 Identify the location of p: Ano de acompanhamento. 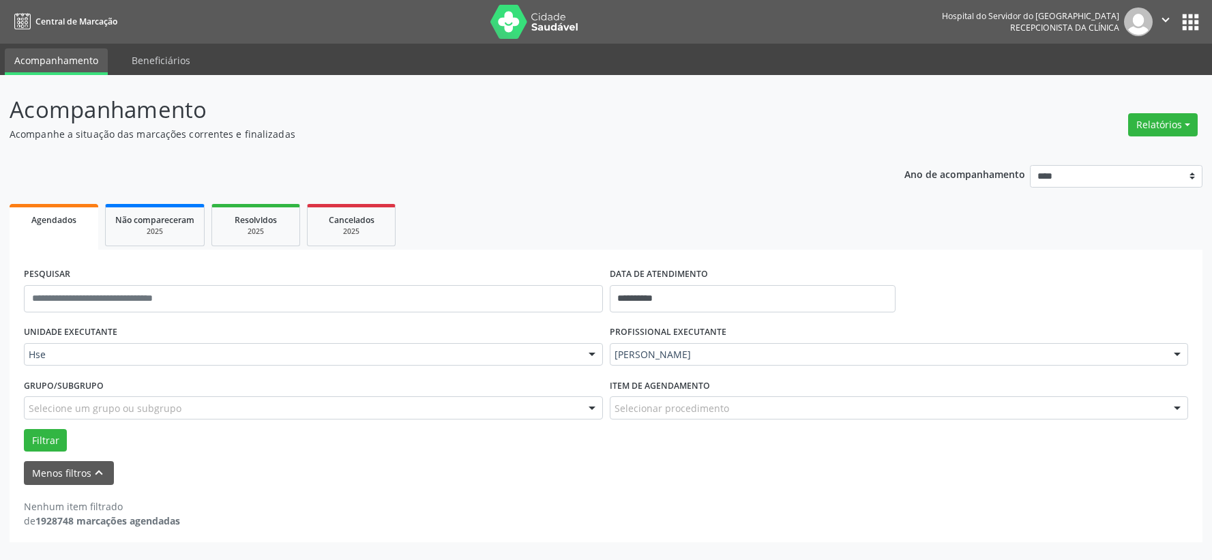
(964, 173).